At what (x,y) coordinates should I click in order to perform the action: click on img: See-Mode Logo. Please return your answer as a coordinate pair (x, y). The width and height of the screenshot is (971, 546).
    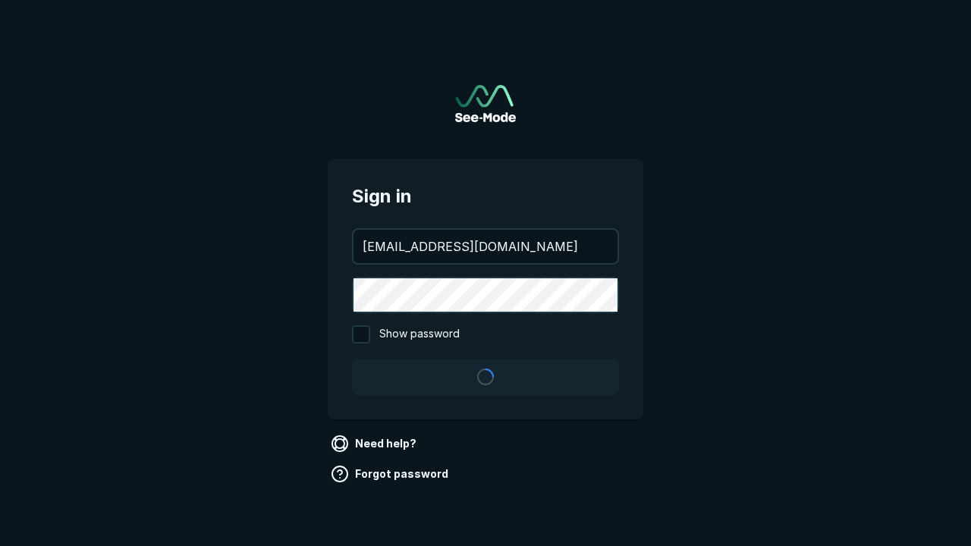
    Looking at the image, I should click on (485, 103).